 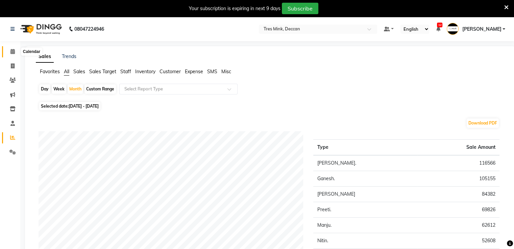 What do you see at coordinates (69, 56) in the screenshot?
I see `a: Trends` at bounding box center [69, 56].